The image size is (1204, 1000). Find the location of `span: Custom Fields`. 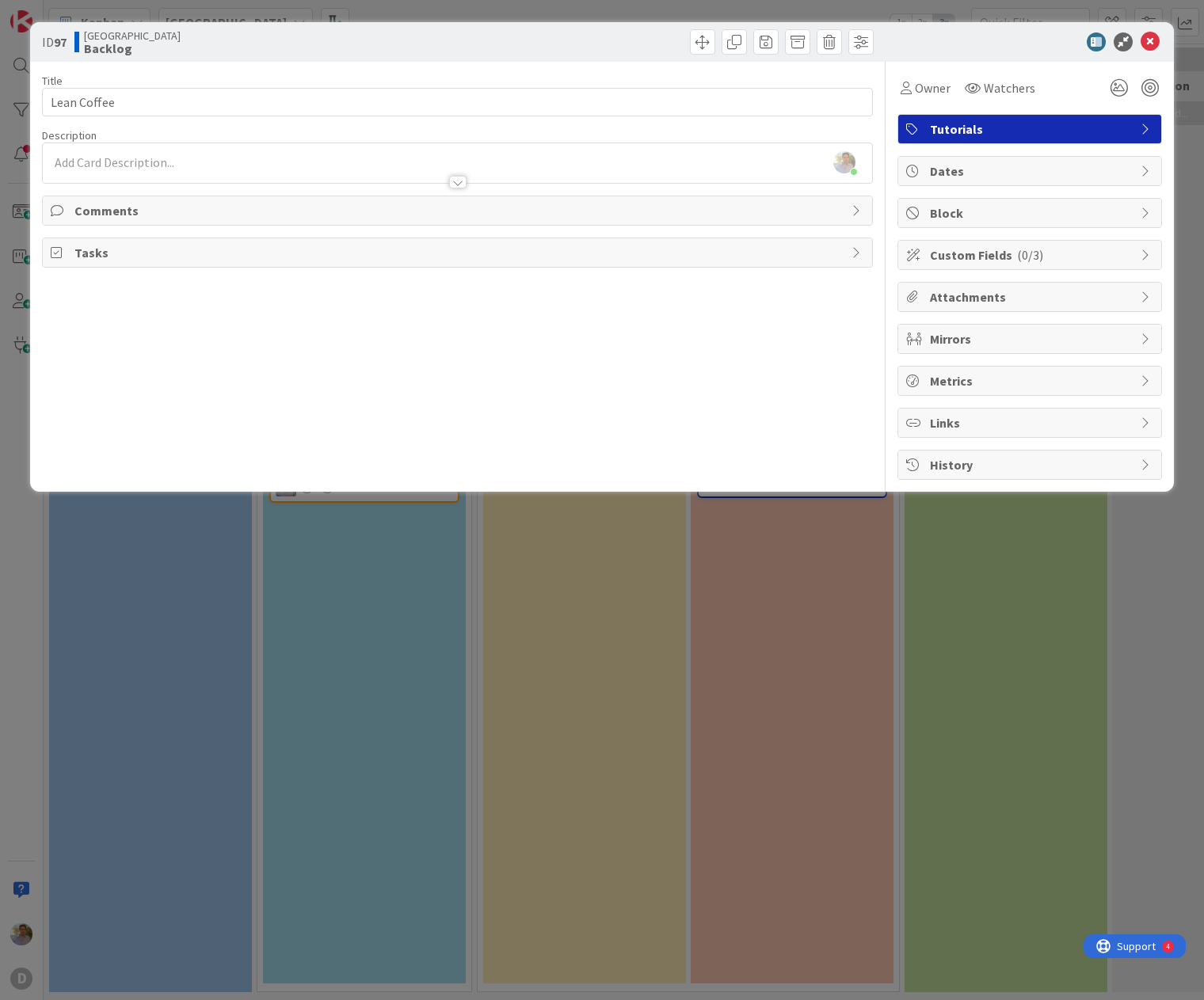

span: Custom Fields is located at coordinates (1031, 255).